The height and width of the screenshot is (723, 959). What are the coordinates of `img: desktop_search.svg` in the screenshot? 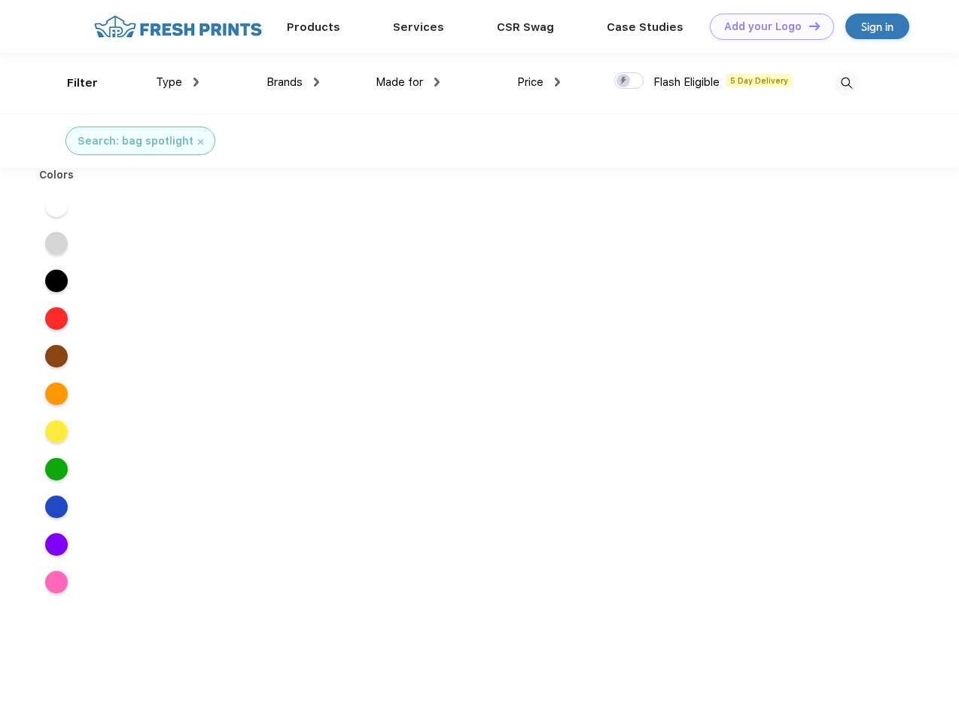 It's located at (846, 83).